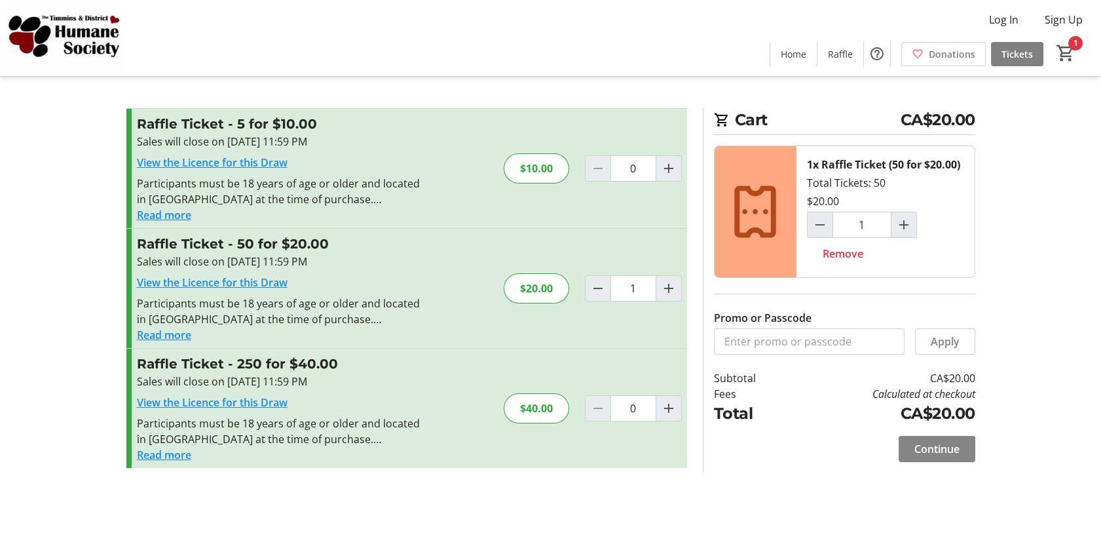 The height and width of the screenshot is (550, 1101). What do you see at coordinates (943, 54) in the screenshot?
I see `a: Donations` at bounding box center [943, 54].